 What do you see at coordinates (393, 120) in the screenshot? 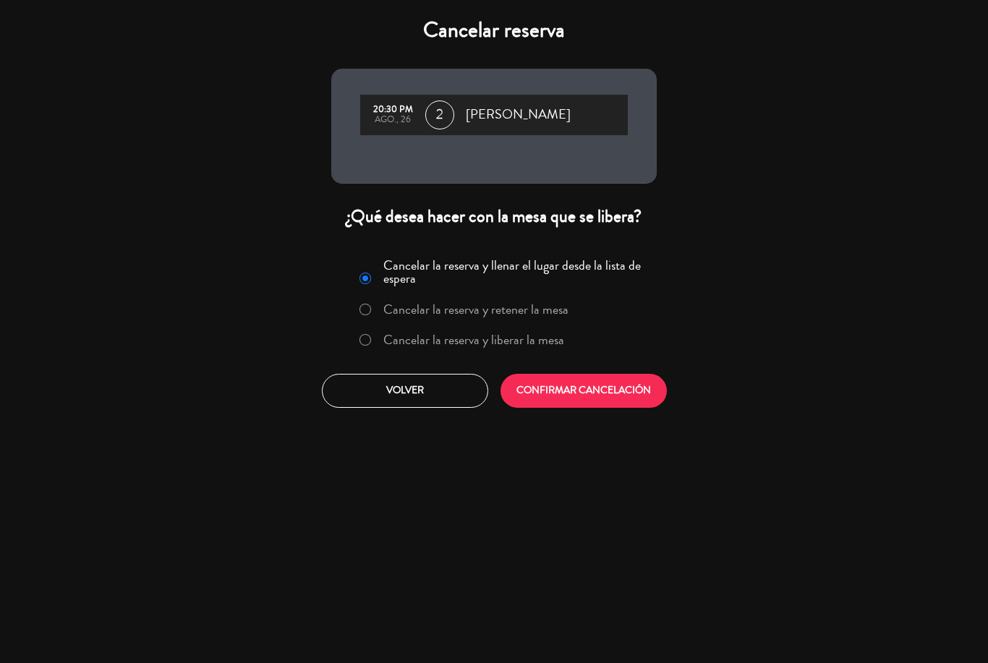
I see `div: ago., 26` at bounding box center [393, 120].